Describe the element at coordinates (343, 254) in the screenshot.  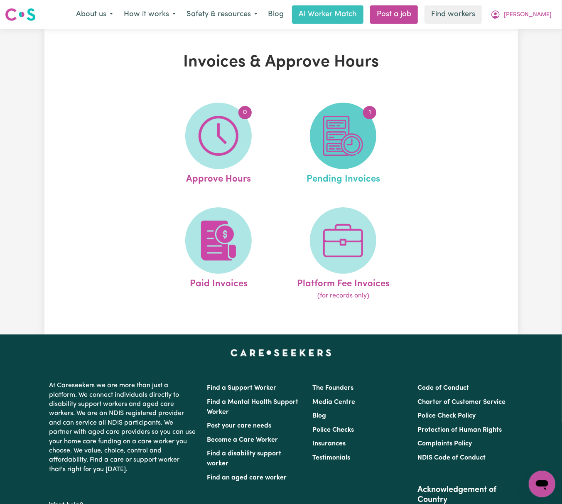
I see `a: Platform Fee Invoices(for records only)` at that location.